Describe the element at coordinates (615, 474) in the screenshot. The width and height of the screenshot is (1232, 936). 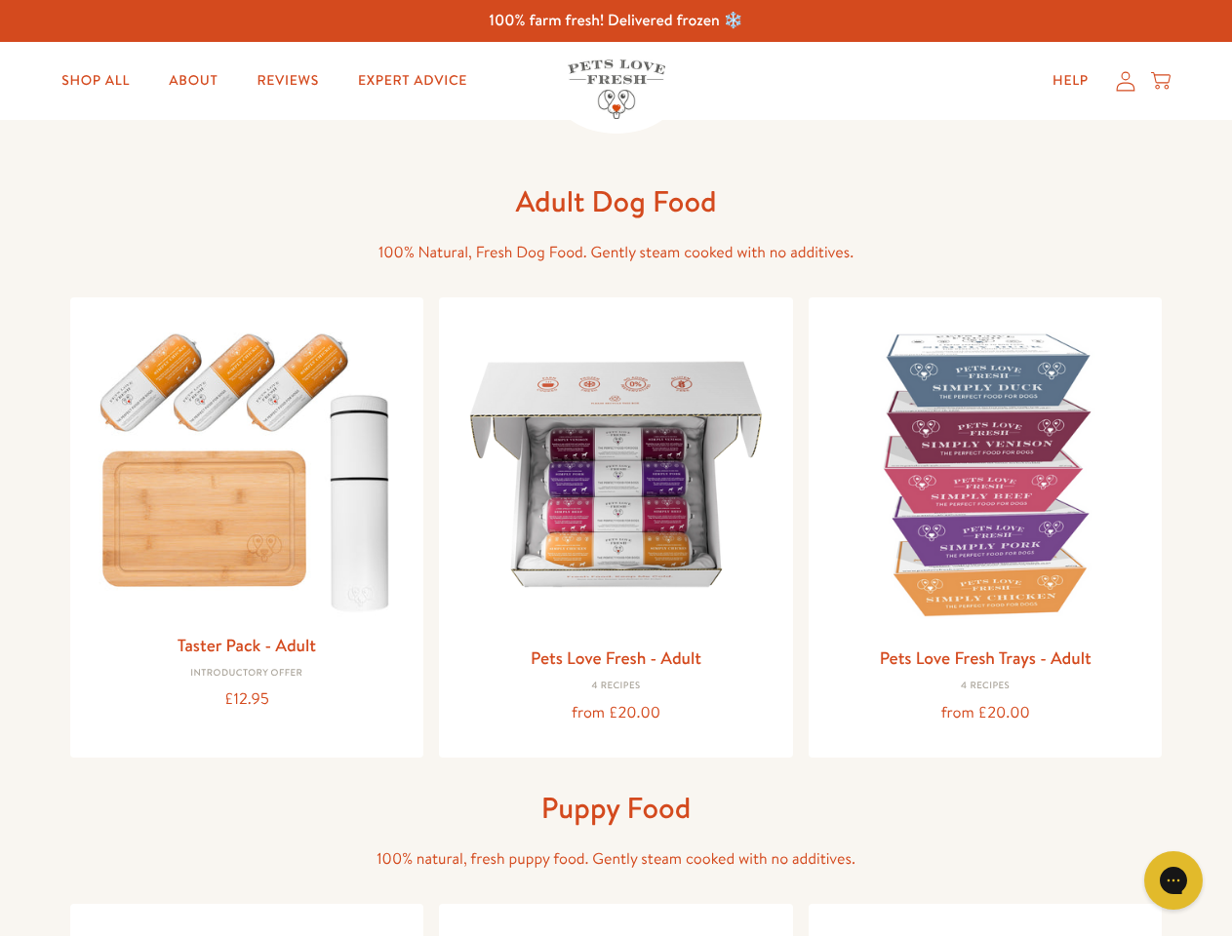
I see `img: Pets Love Fresh - Adult` at that location.